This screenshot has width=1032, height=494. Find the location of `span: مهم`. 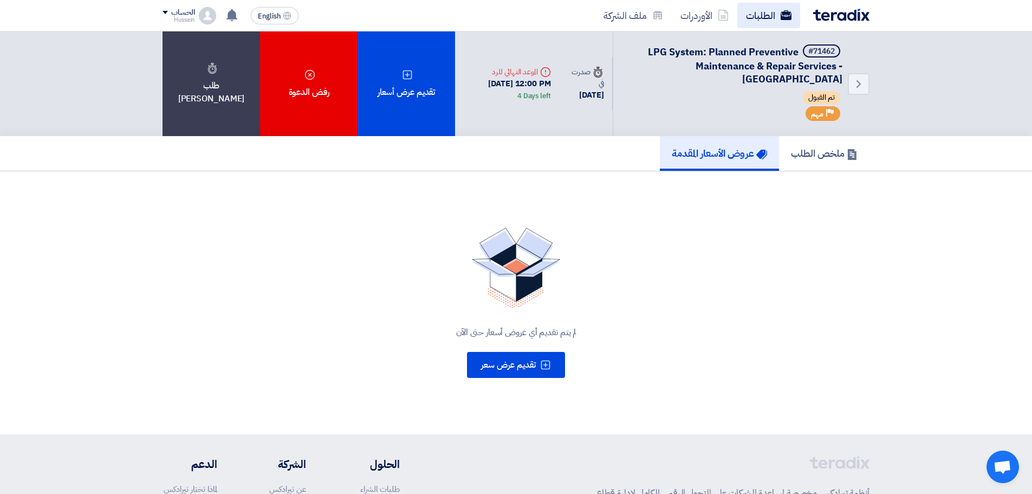

span: مهم is located at coordinates (817, 114).